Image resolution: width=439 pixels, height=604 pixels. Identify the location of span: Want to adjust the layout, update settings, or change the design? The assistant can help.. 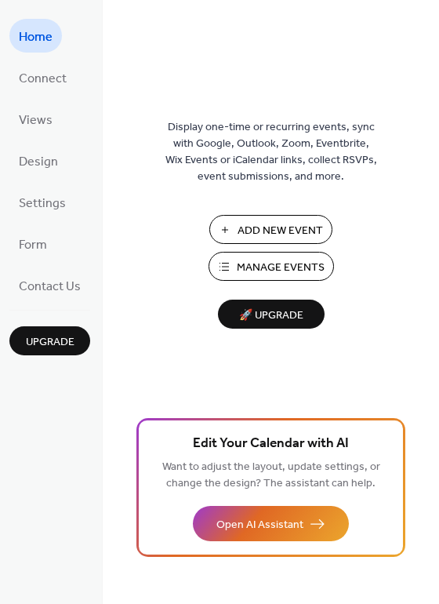
(272, 476).